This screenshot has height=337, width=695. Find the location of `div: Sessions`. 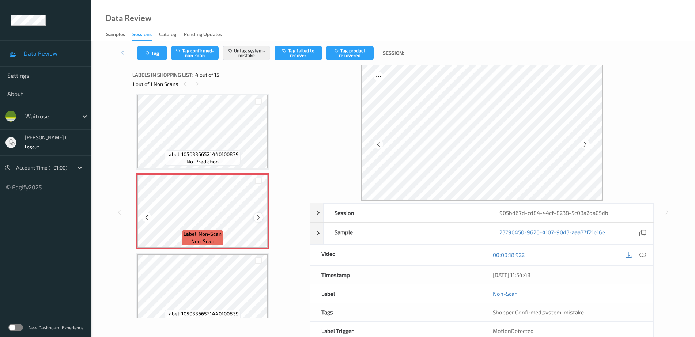

div: Sessions is located at coordinates (142, 35).